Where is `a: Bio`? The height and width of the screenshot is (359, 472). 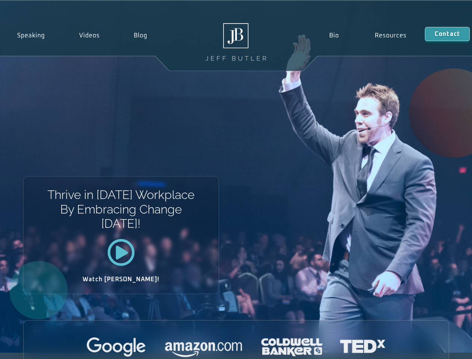 a: Bio is located at coordinates (334, 35).